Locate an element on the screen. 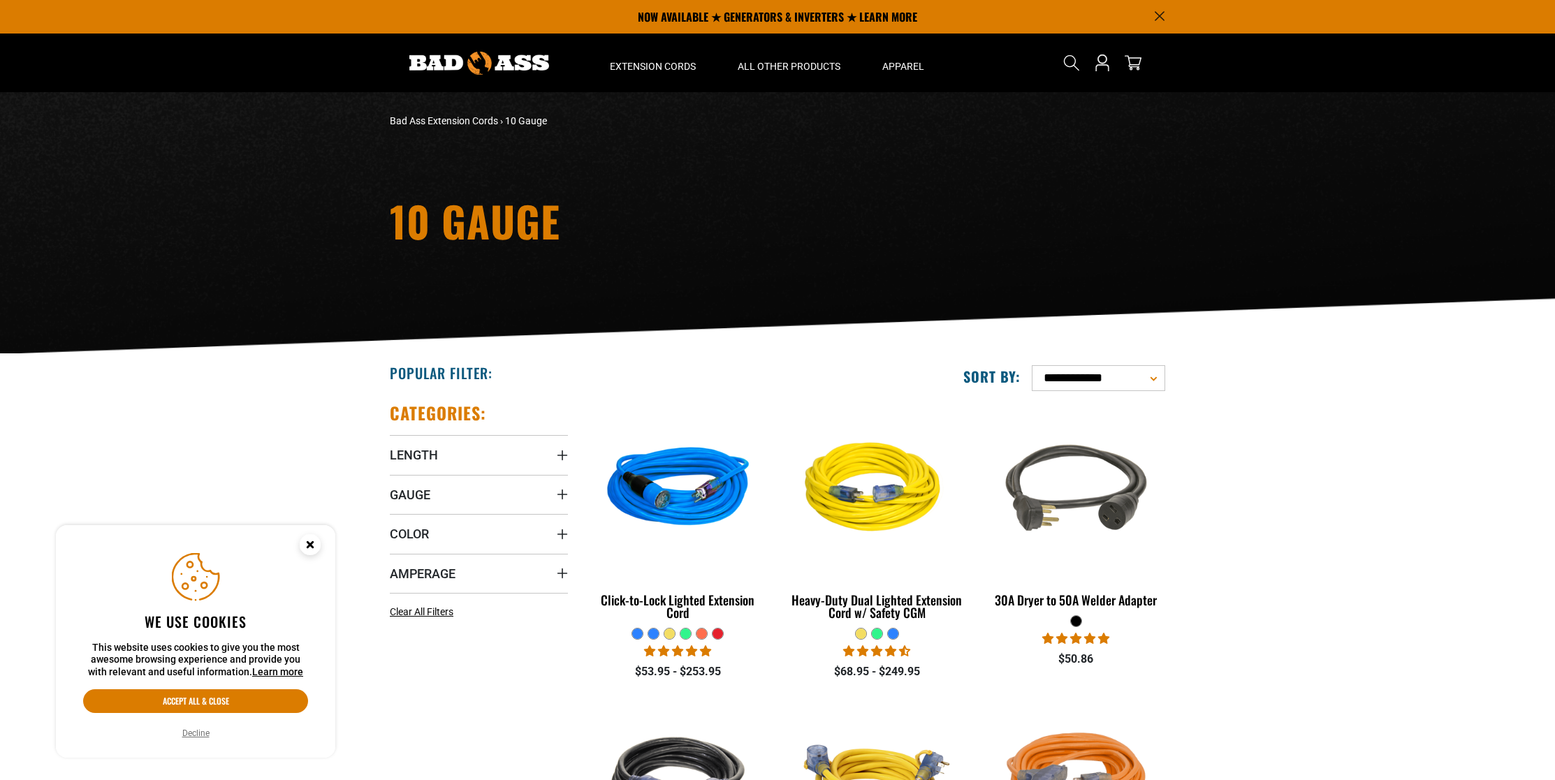  div: Click-to-Lock Lighted Extension Cord is located at coordinates (678, 607).